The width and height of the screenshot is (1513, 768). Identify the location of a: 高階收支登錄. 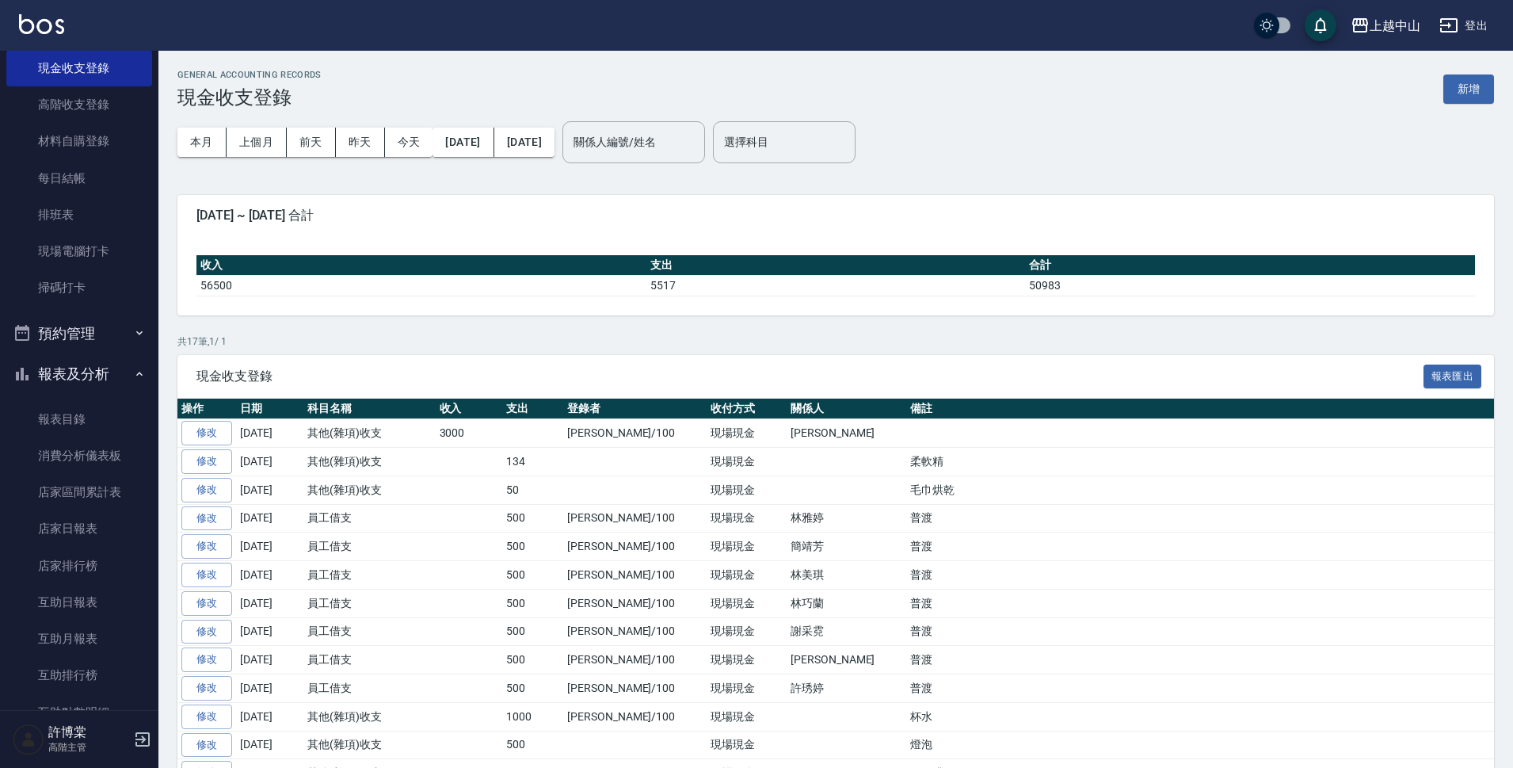
(79, 105).